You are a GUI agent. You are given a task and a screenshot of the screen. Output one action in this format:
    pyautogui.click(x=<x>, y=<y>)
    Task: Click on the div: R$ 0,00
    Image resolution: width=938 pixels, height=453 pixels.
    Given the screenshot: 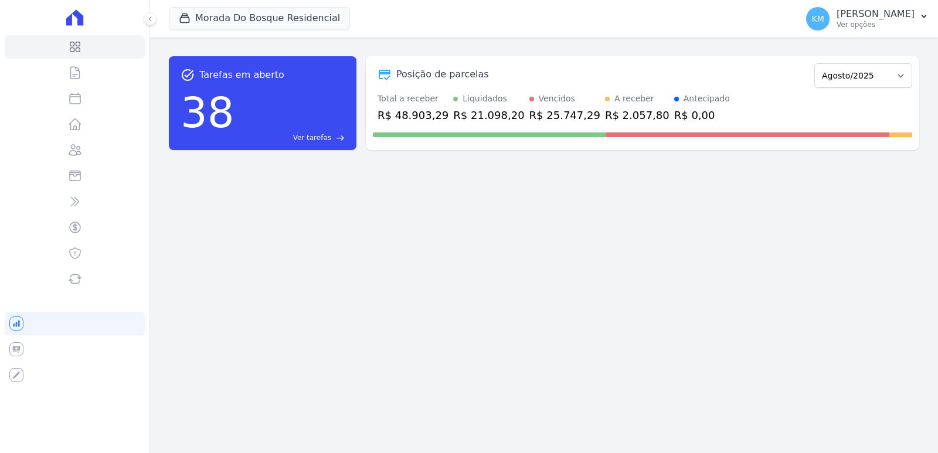 What is the action you would take?
    pyautogui.click(x=702, y=115)
    